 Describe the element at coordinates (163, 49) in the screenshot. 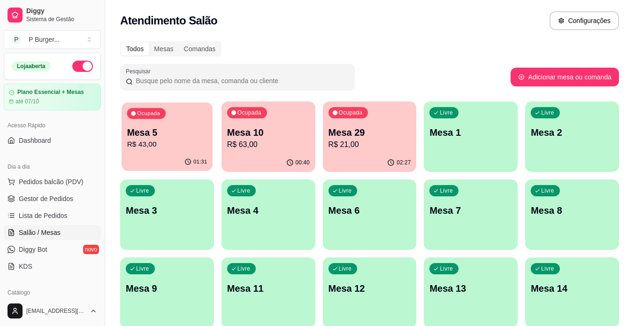

I see `div: Mesas` at that location.